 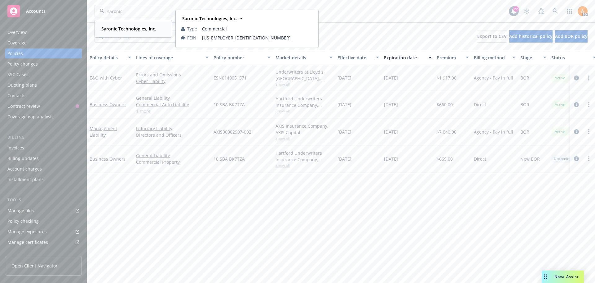 I want to click on a: SSC Cases, so click(x=43, y=74).